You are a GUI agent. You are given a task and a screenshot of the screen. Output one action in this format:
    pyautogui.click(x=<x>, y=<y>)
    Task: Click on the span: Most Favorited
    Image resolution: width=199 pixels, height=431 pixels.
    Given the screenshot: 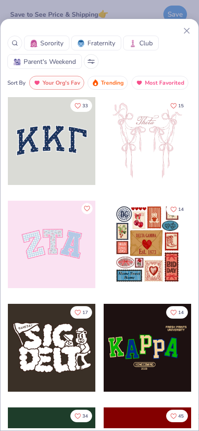 What is the action you would take?
    pyautogui.click(x=164, y=83)
    